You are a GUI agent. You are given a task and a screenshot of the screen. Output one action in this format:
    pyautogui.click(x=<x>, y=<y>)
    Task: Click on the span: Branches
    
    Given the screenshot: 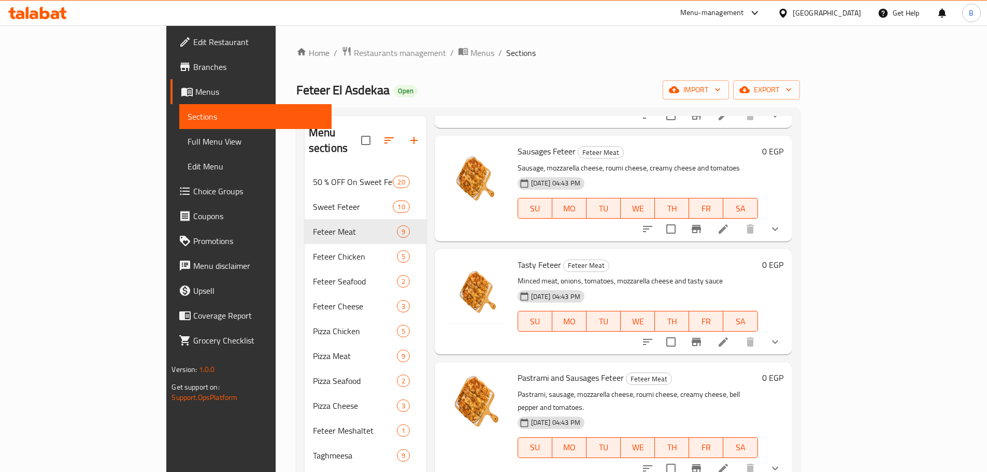 What is the action you would take?
    pyautogui.click(x=258, y=67)
    